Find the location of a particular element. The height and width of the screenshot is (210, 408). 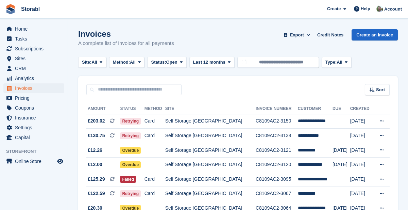

th: Due is located at coordinates (341, 109).